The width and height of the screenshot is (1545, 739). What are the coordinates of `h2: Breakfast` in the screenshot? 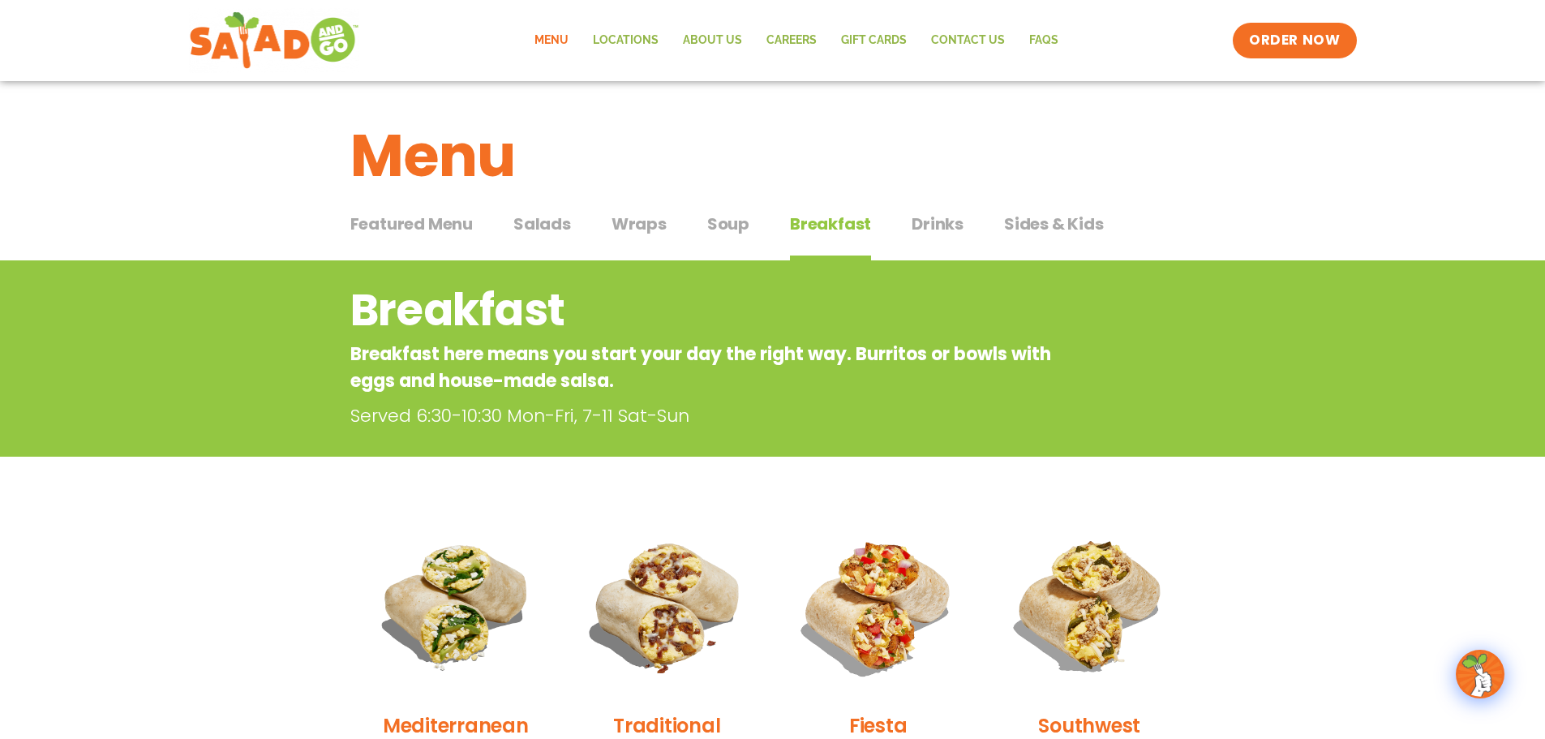 It's located at (707, 310).